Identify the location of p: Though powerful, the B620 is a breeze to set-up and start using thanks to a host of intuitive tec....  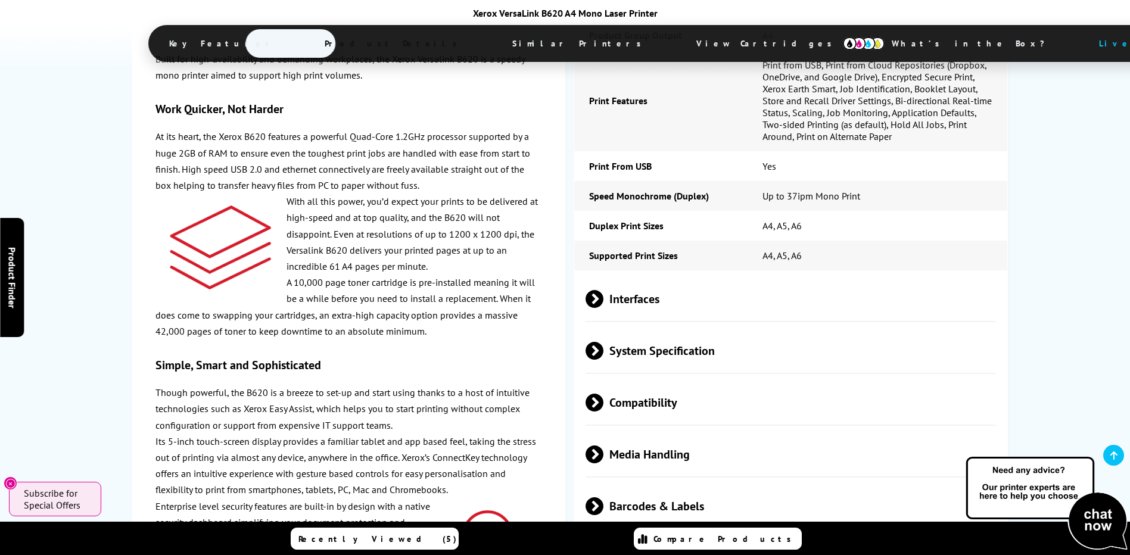
(349, 409).